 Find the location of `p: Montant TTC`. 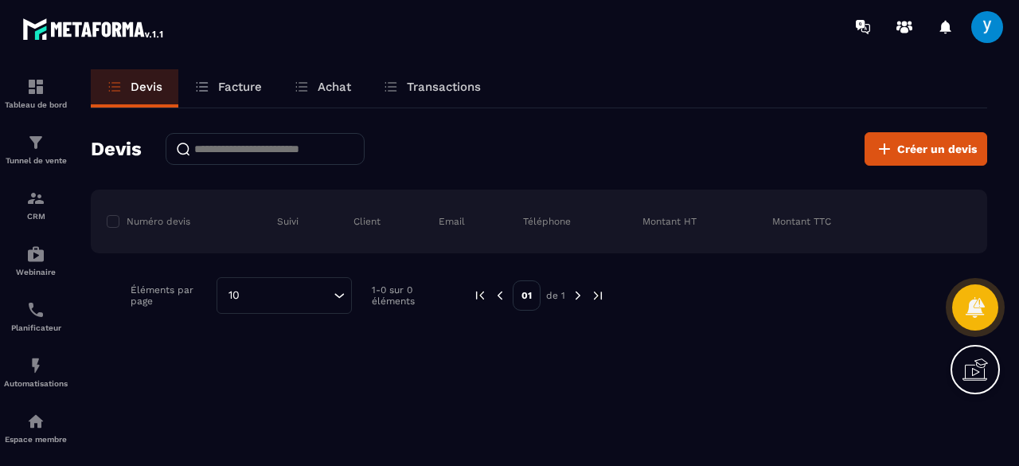

p: Montant TTC is located at coordinates (801, 221).